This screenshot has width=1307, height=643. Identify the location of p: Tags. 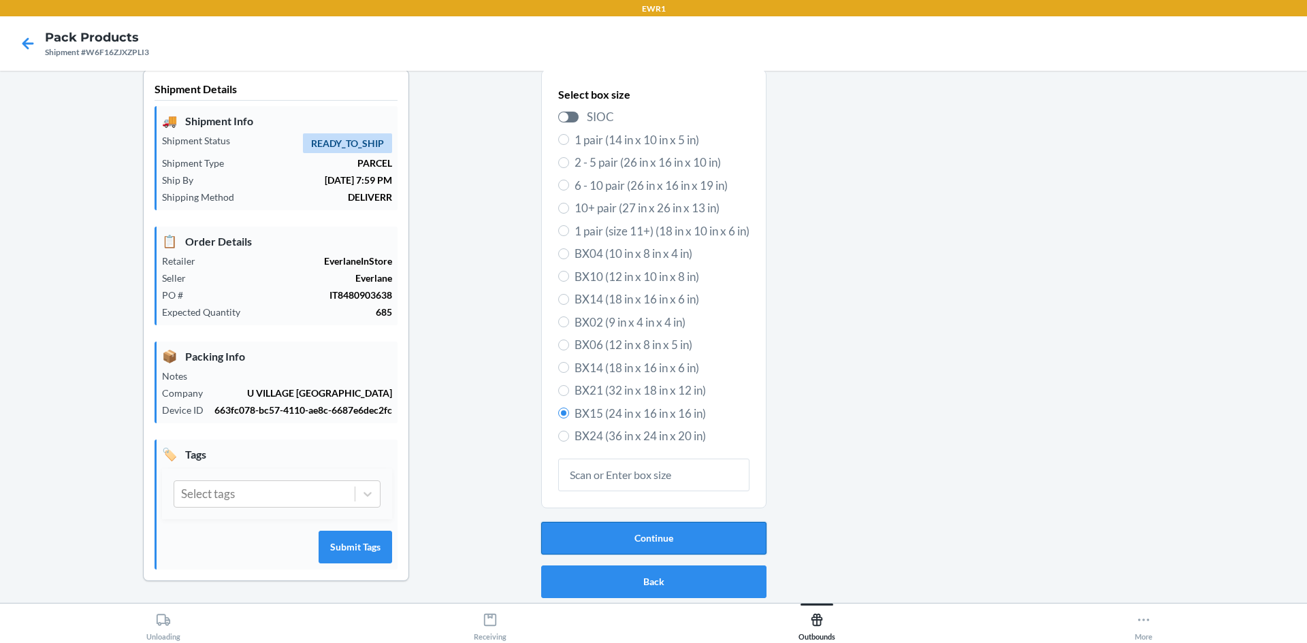
(277, 454).